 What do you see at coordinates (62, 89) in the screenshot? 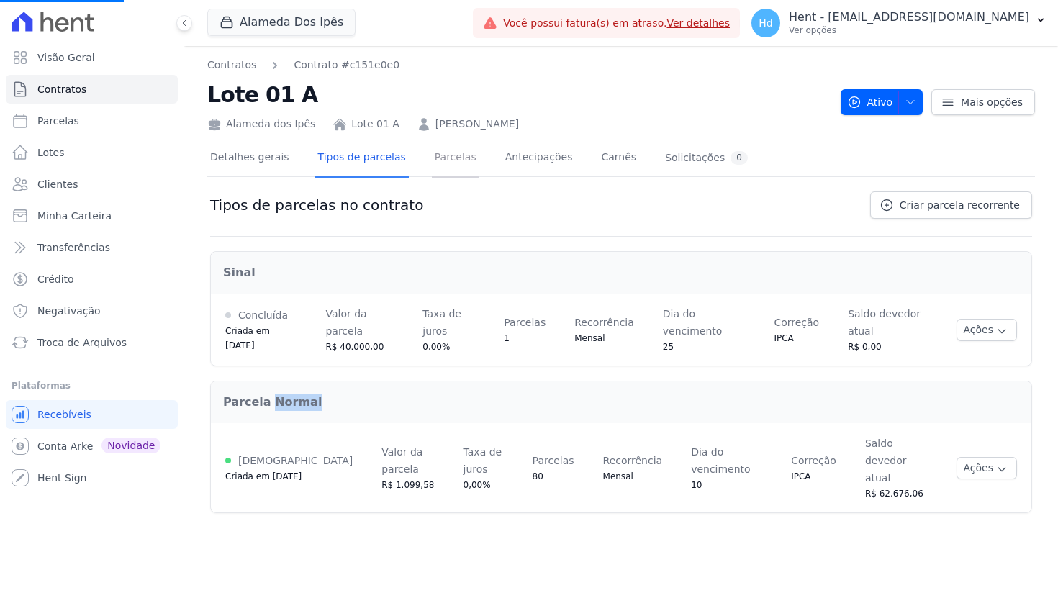
I see `span: Contratos` at bounding box center [62, 89].